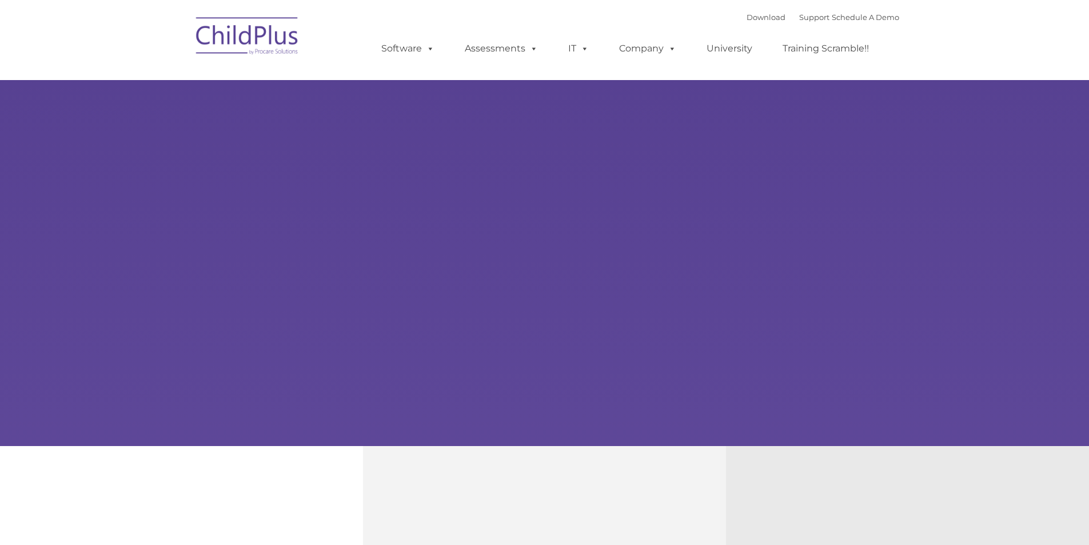 This screenshot has width=1089, height=545. Describe the element at coordinates (408, 49) in the screenshot. I see `a: Software` at that location.